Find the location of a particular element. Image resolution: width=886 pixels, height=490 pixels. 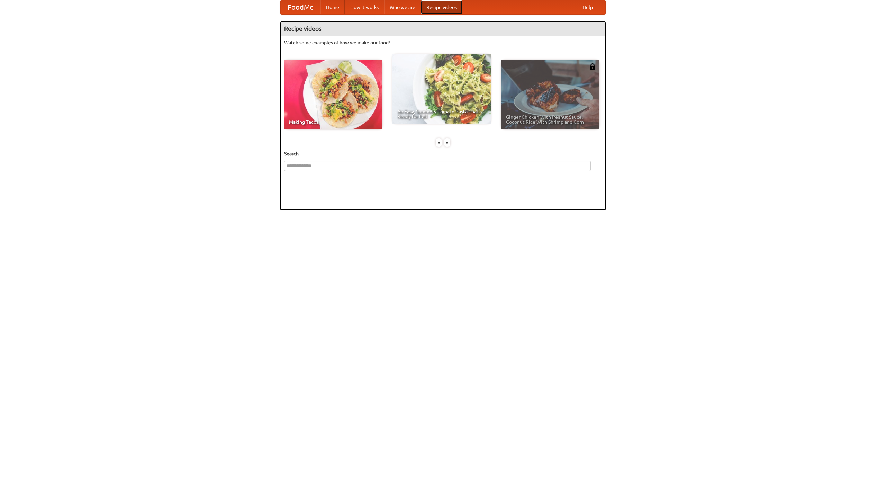

span: Making Tacos is located at coordinates (333, 122).